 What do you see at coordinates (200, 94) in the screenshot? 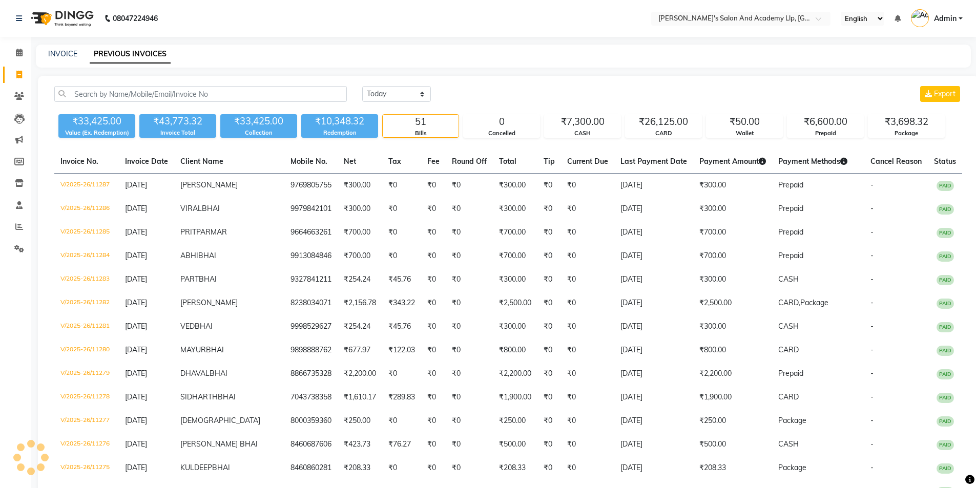
I see `input: Search by Name/Mobile/Email/Invoice No` at bounding box center [200, 94].